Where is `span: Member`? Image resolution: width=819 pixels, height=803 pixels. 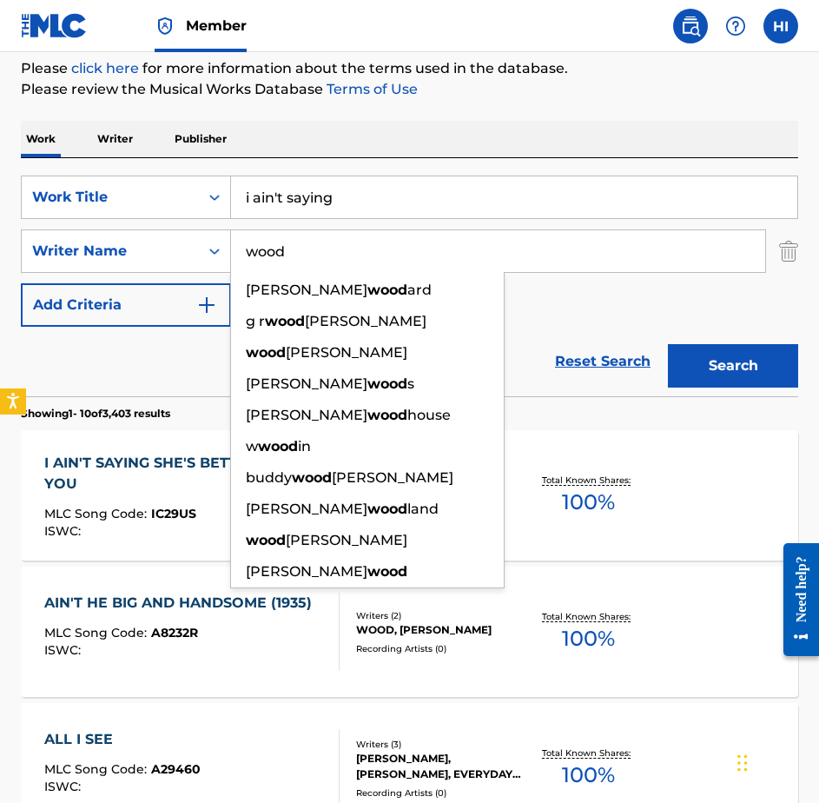
span: Member is located at coordinates (216, 25).